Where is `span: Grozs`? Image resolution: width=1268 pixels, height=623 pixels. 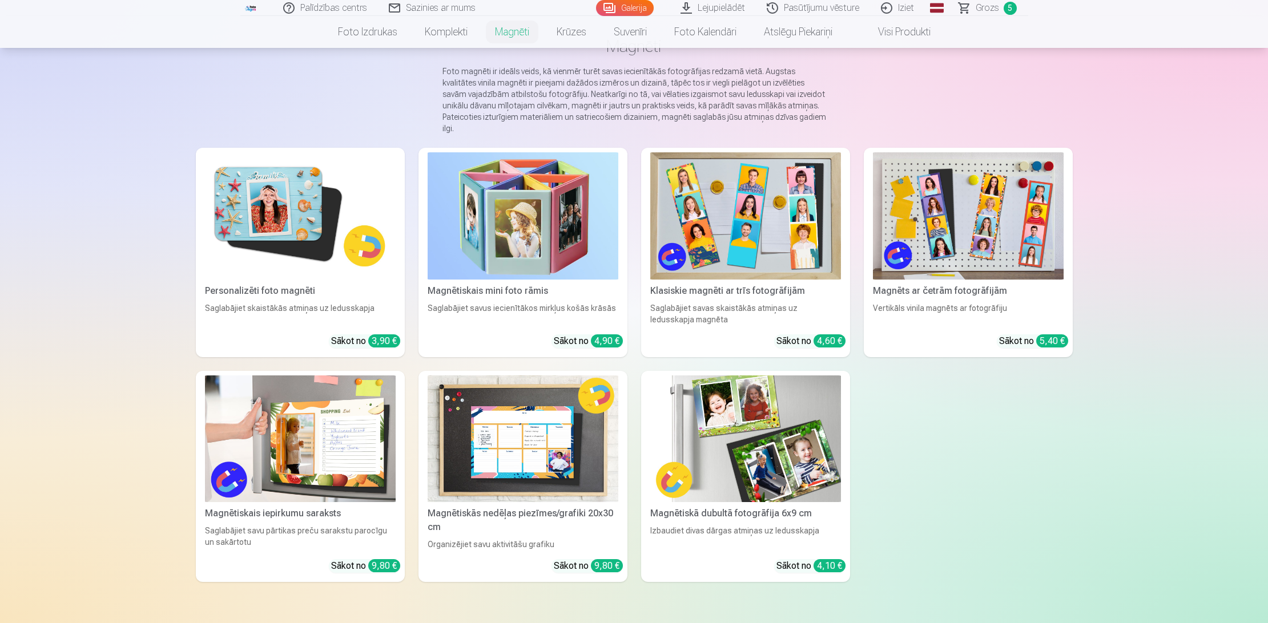 span: Grozs is located at coordinates (987, 8).